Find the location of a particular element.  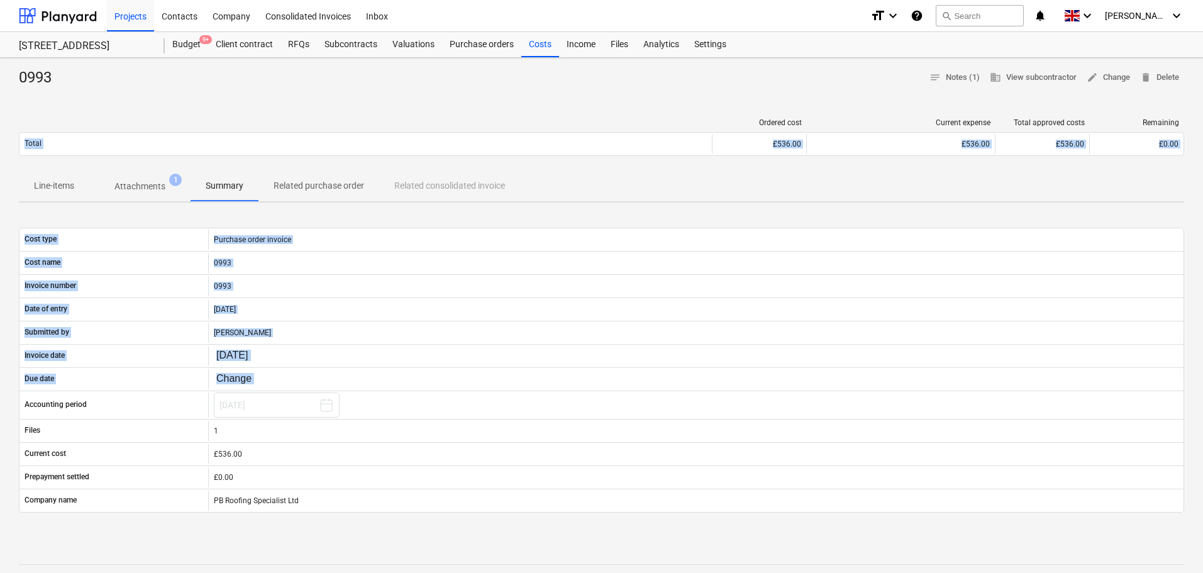

p: Total is located at coordinates (33, 143).